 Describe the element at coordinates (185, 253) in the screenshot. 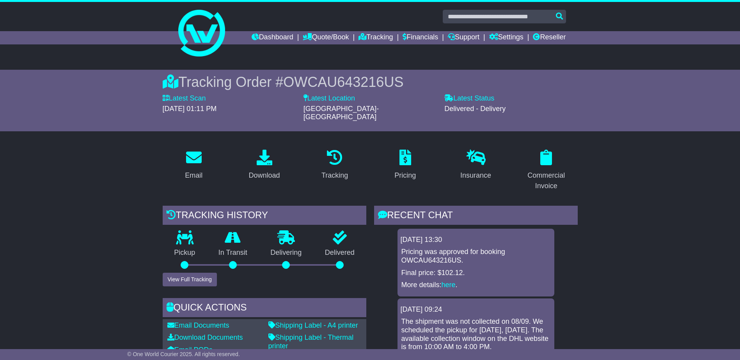

I see `p: Pickup` at that location.